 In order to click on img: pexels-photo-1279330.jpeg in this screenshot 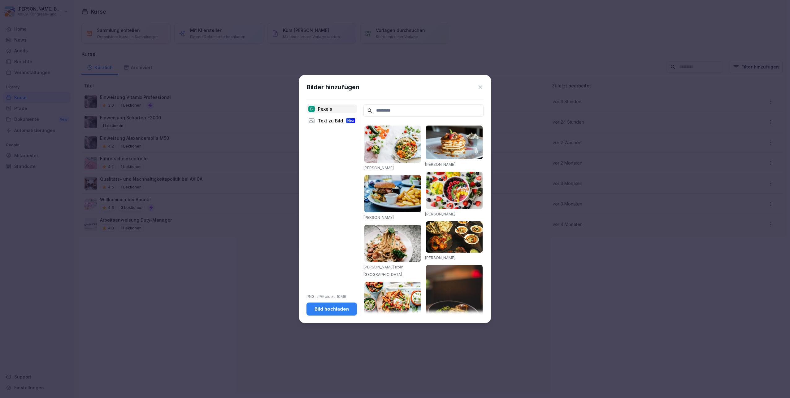, I will do `click(393, 243)`.